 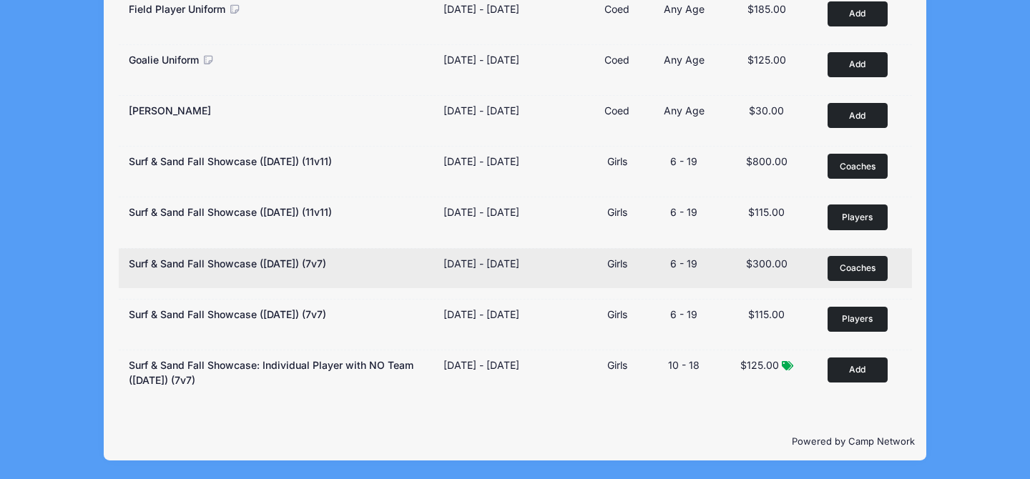 What do you see at coordinates (766, 161) in the screenshot?
I see `span: $800.00` at bounding box center [766, 161].